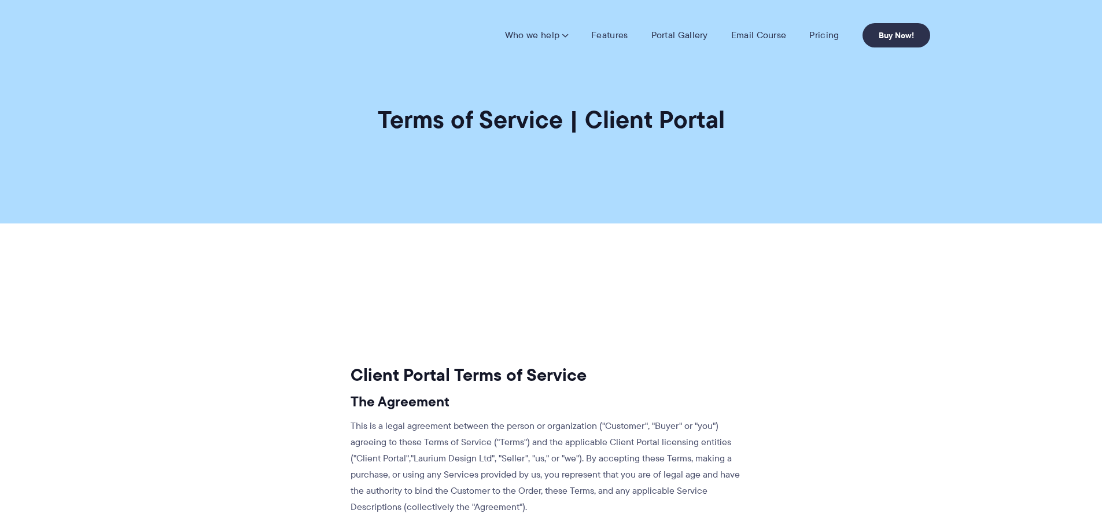 The height and width of the screenshot is (532, 1102). What do you see at coordinates (552, 119) in the screenshot?
I see `h1: Terms of Service | Client Portal` at bounding box center [552, 119].